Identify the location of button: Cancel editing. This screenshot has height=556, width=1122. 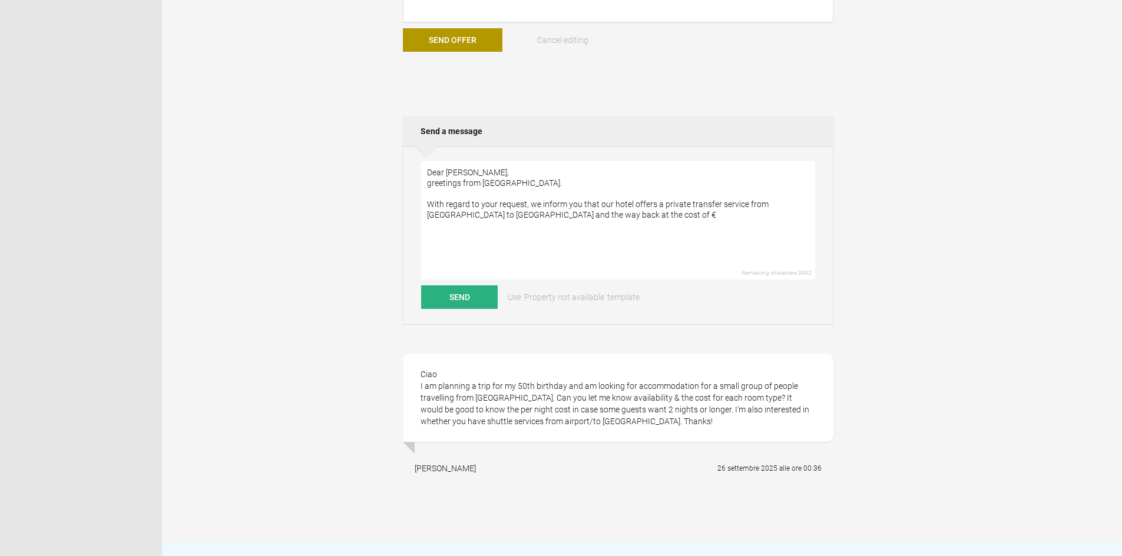
(563, 40).